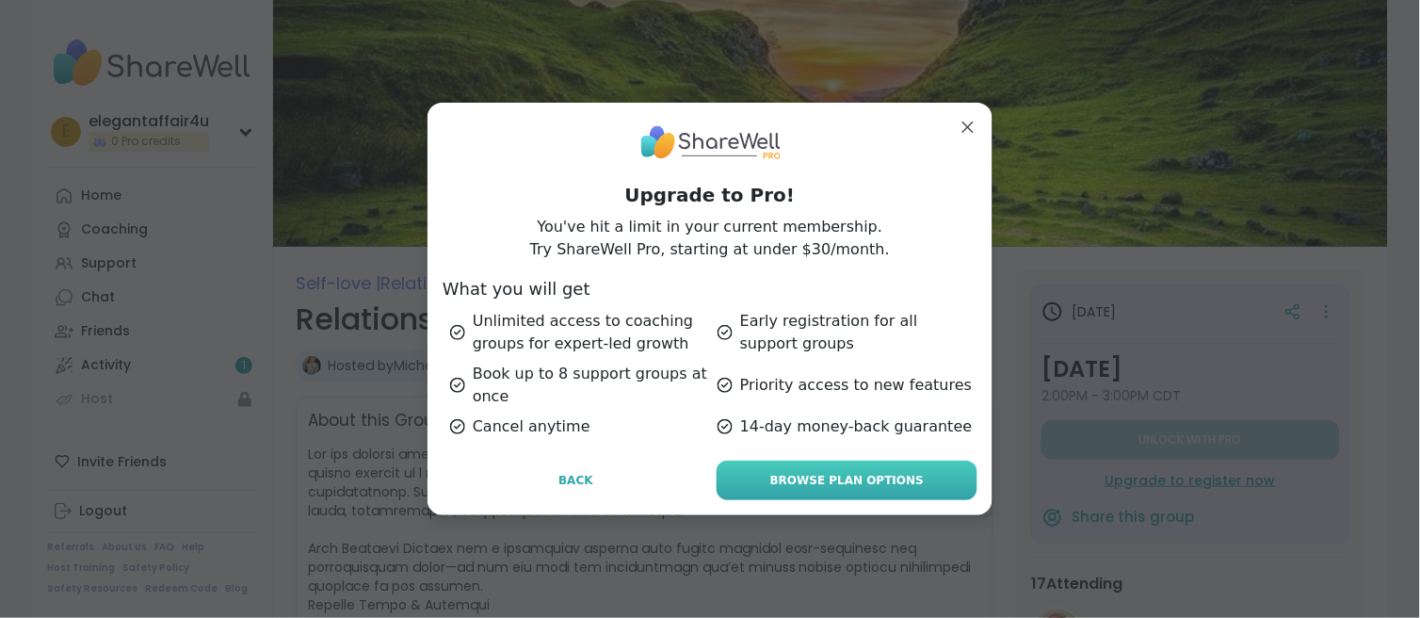 This screenshot has width=1420, height=618. I want to click on div: Unlimited access to coaching groups for expert-led growth, so click(580, 332).